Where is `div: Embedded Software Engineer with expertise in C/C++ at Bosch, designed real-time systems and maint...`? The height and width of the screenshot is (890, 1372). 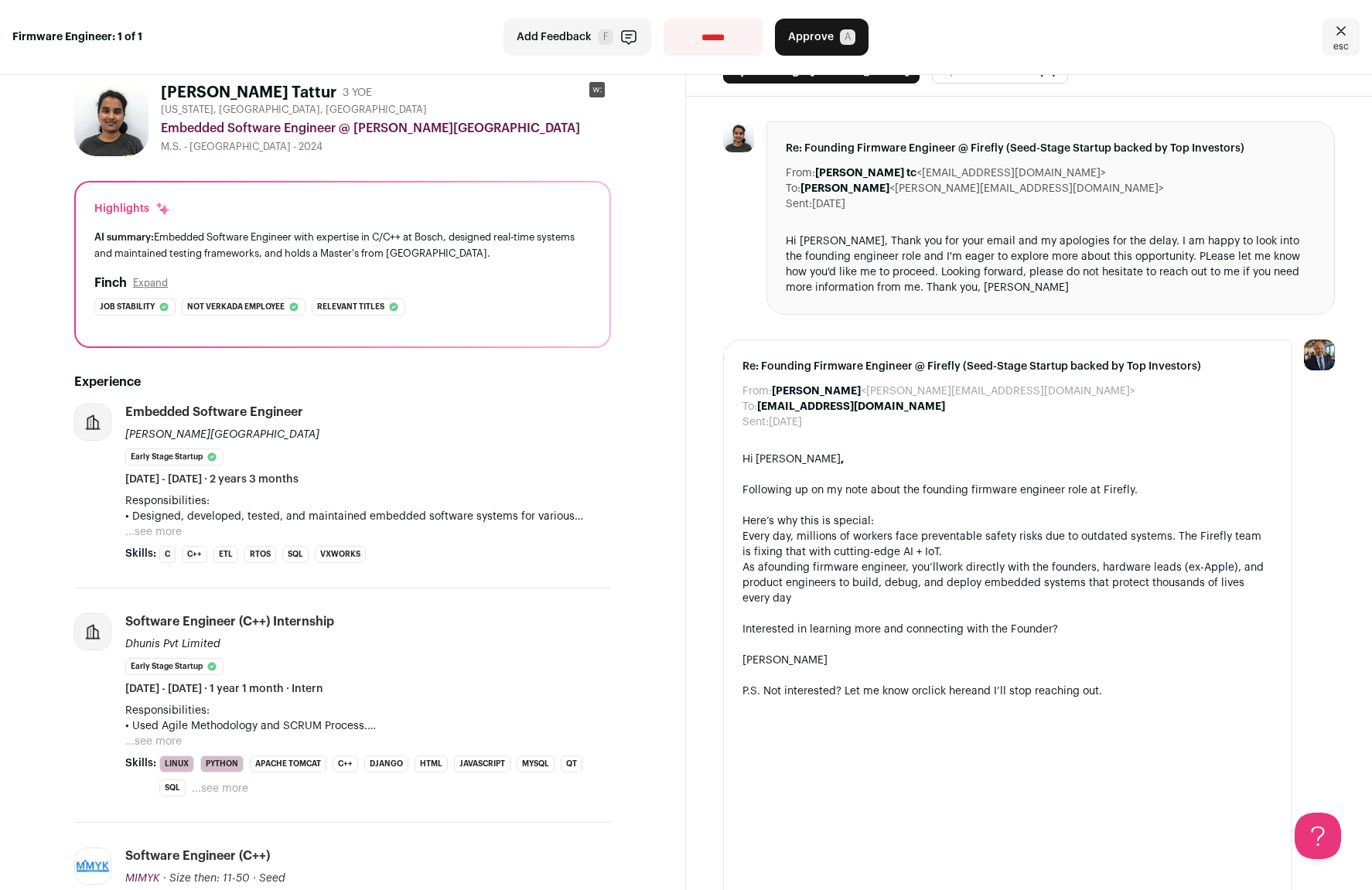
div: Embedded Software Engineer with expertise in C/C++ at Bosch, designed real-time systems and maint... is located at coordinates (342, 245).